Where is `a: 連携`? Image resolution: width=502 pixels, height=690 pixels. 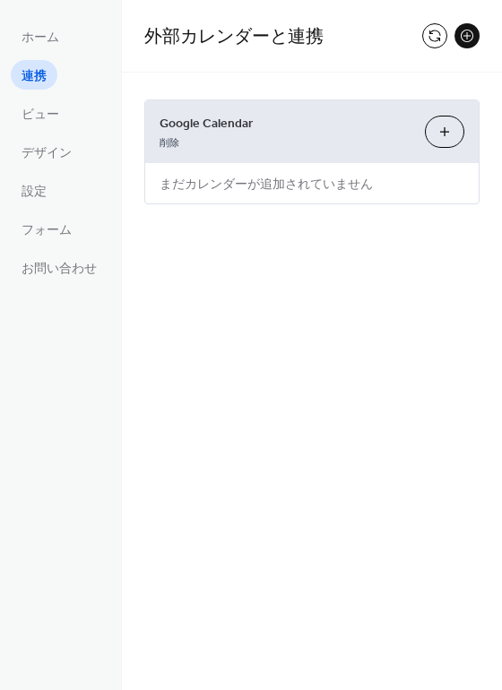
a: 連携 is located at coordinates (34, 74).